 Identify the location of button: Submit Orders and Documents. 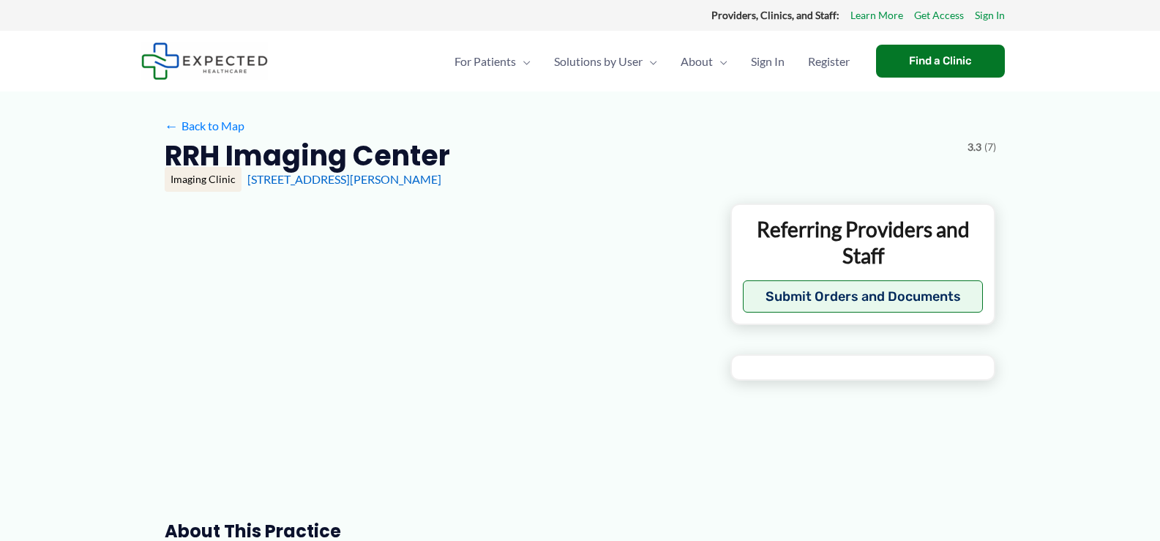
(863, 296).